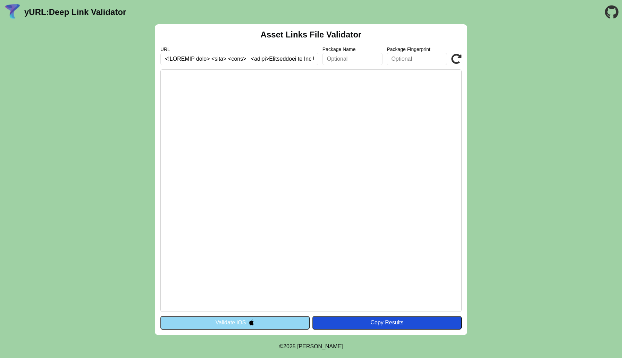 The height and width of the screenshot is (358, 622). I want to click on img: appleIcon.svg, so click(251, 323).